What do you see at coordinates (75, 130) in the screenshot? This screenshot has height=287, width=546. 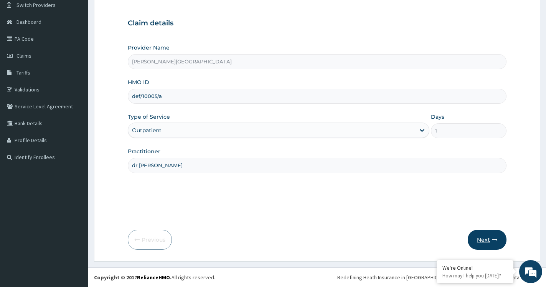 I see `span: We're online!` at bounding box center [75, 130].